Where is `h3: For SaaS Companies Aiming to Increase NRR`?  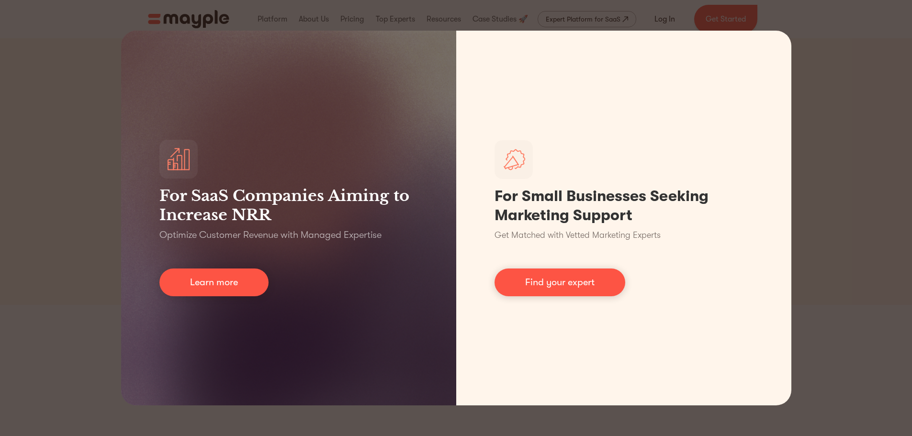 h3: For SaaS Companies Aiming to Increase NRR is located at coordinates (289, 205).